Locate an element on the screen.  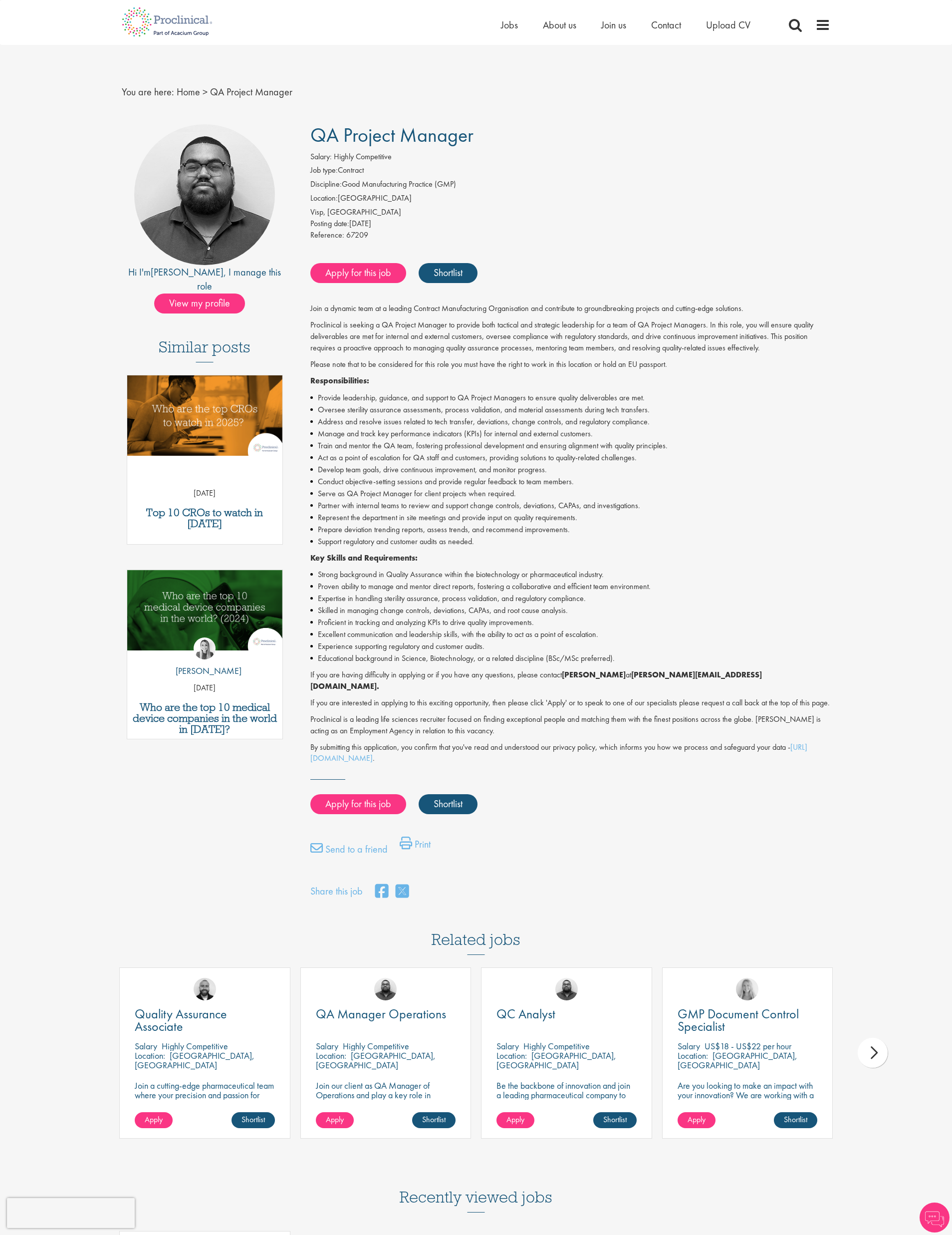
a: About us is located at coordinates (560, 25).